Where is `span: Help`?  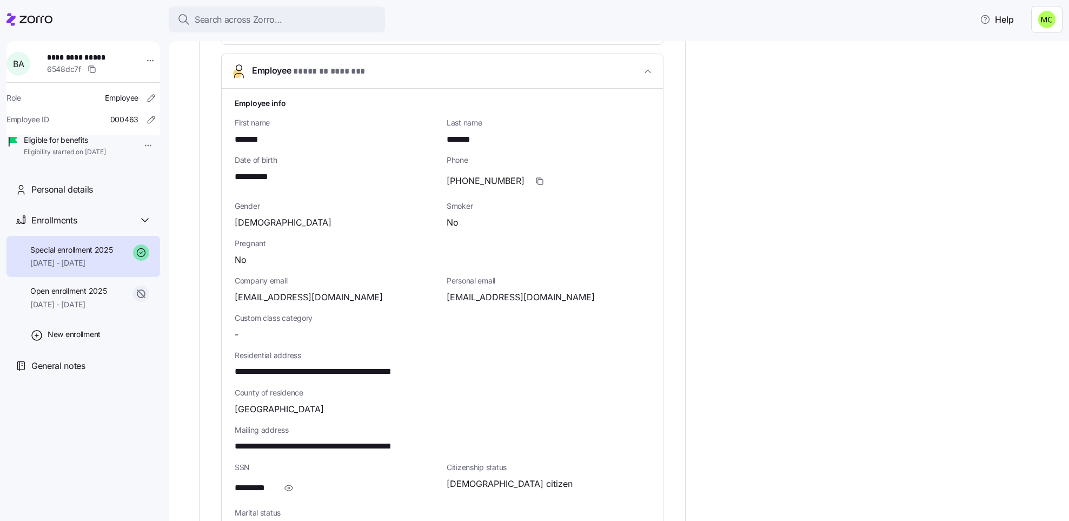
span: Help is located at coordinates (997, 19).